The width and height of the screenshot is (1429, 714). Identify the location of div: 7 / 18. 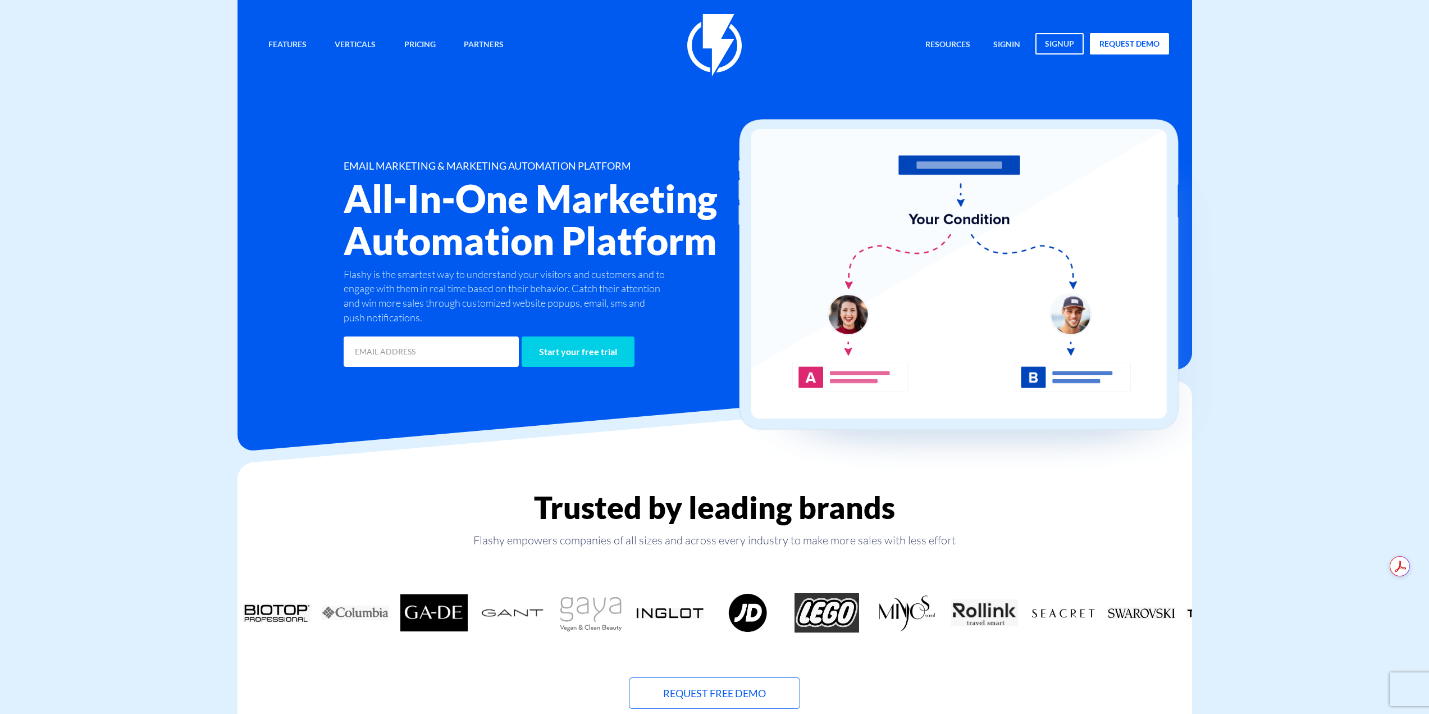
(670, 613).